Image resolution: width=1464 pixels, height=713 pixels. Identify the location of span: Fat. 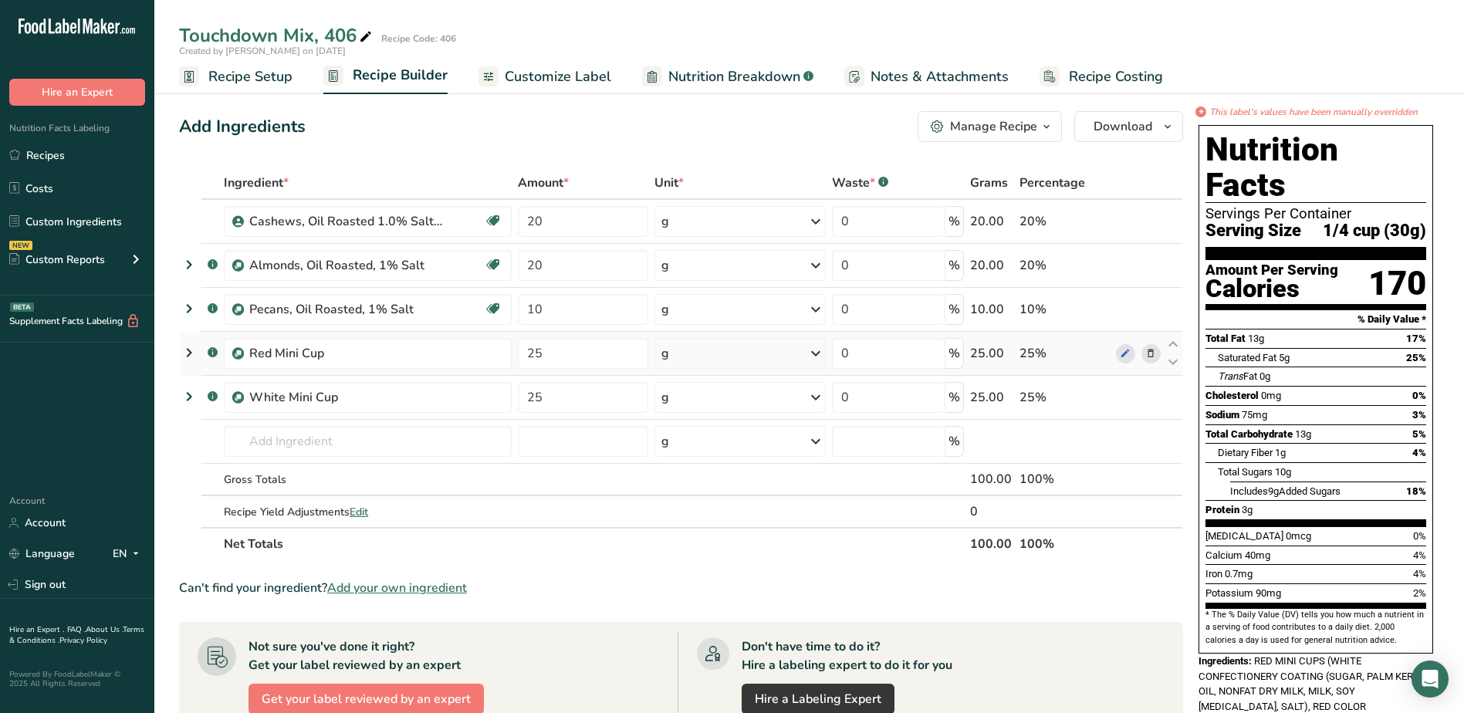
(1237, 376).